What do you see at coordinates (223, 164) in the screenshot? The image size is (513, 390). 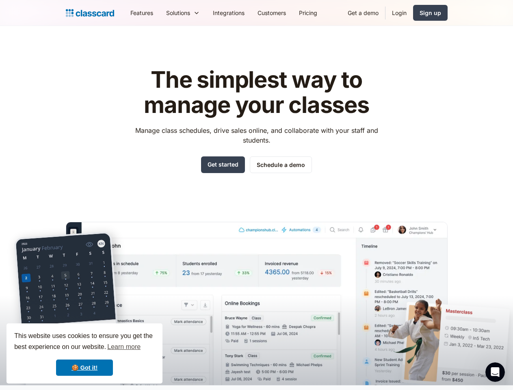 I see `a: Get started` at bounding box center [223, 164].